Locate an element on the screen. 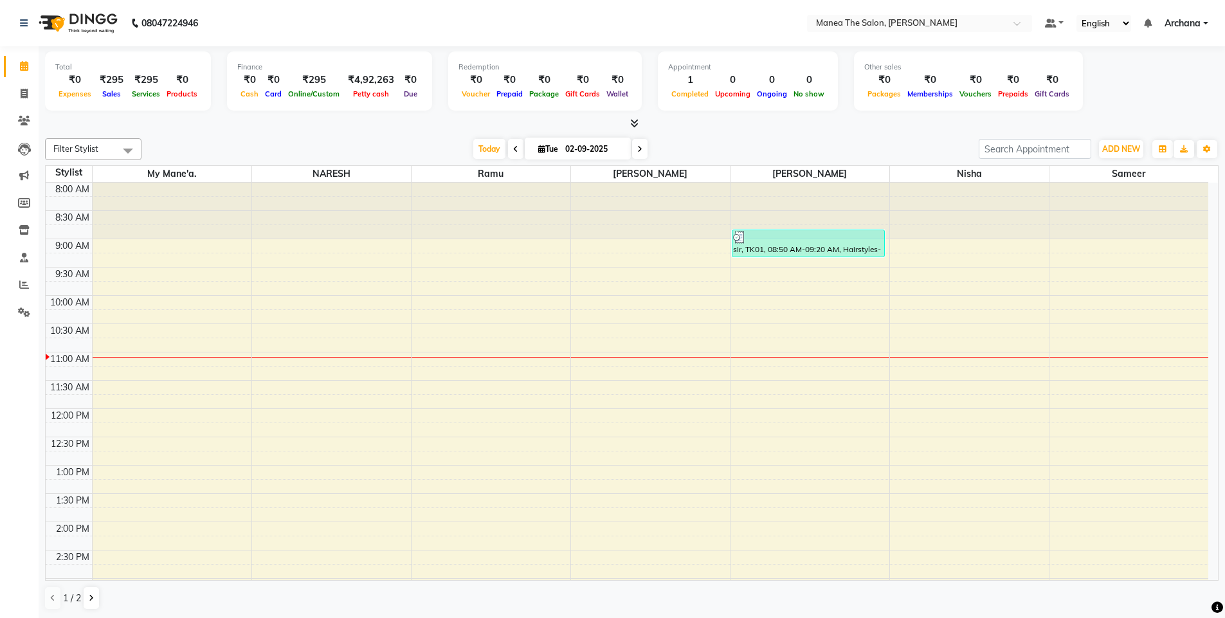  span: Ongoing is located at coordinates (772, 94).